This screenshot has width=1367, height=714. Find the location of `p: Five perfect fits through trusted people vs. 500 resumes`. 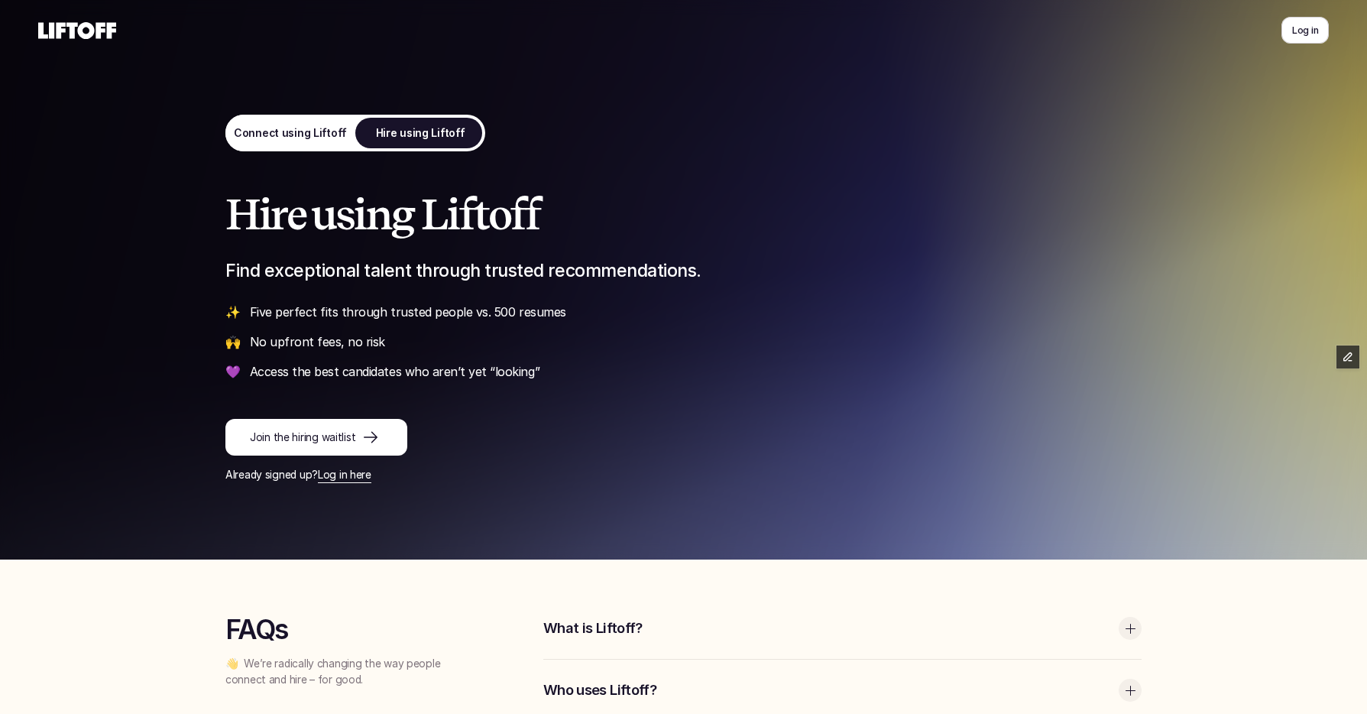

p: Five perfect fits through trusted people vs. 500 resumes is located at coordinates (696, 312).